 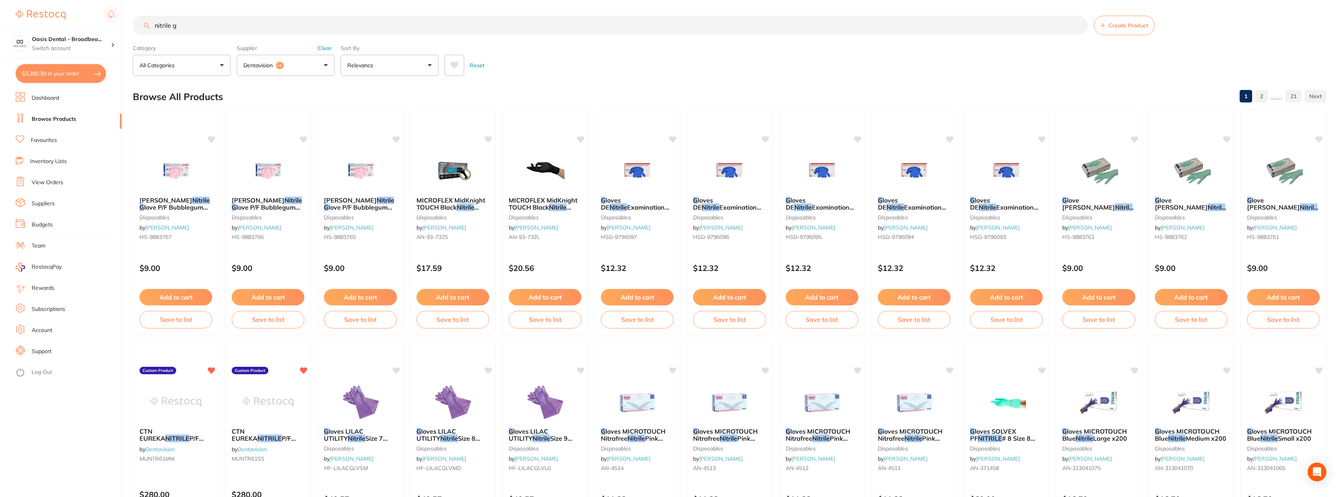 I want to click on span: loves LILAC UTILITY, so click(x=343, y=434).